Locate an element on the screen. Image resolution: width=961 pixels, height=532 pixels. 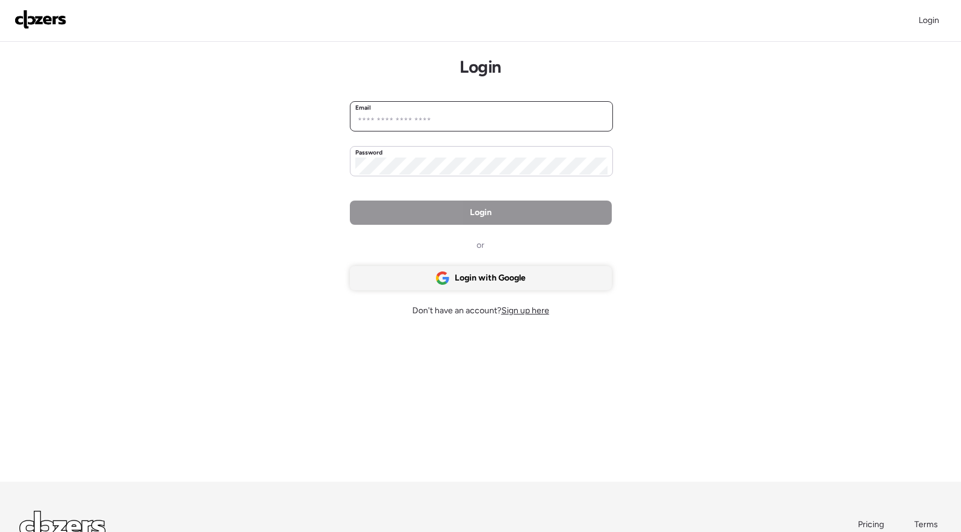
span: Terms is located at coordinates (926, 524).